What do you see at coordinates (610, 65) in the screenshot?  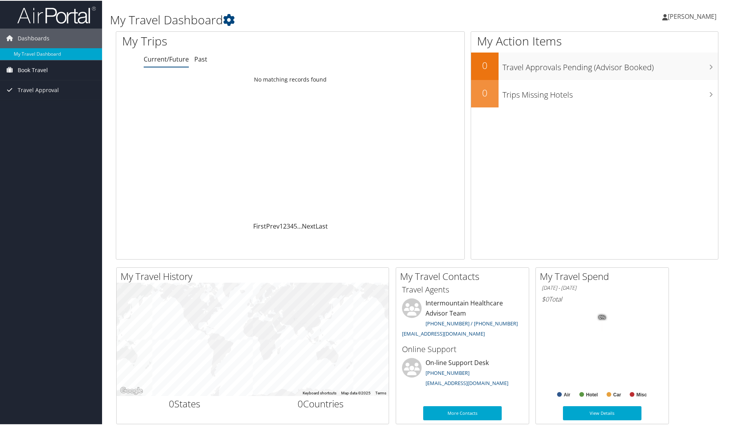 I see `h3: Travel Approvals Pending (Advisor Booked)` at bounding box center [610, 65].